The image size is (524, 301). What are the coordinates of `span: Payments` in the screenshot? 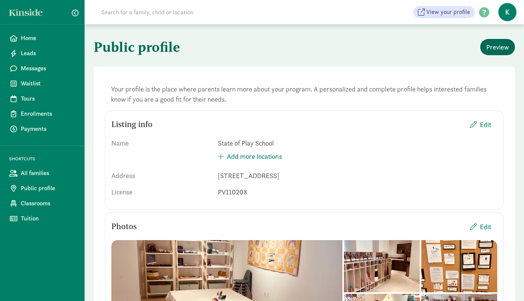 It's located at (48, 129).